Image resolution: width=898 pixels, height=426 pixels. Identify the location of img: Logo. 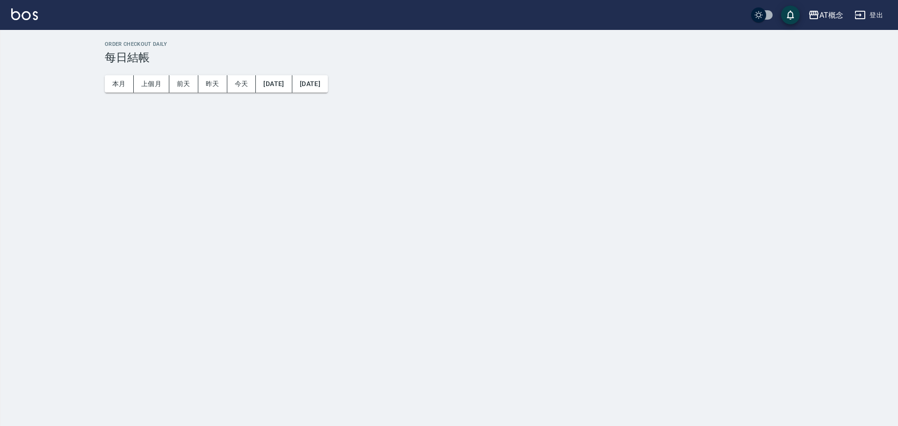
(24, 14).